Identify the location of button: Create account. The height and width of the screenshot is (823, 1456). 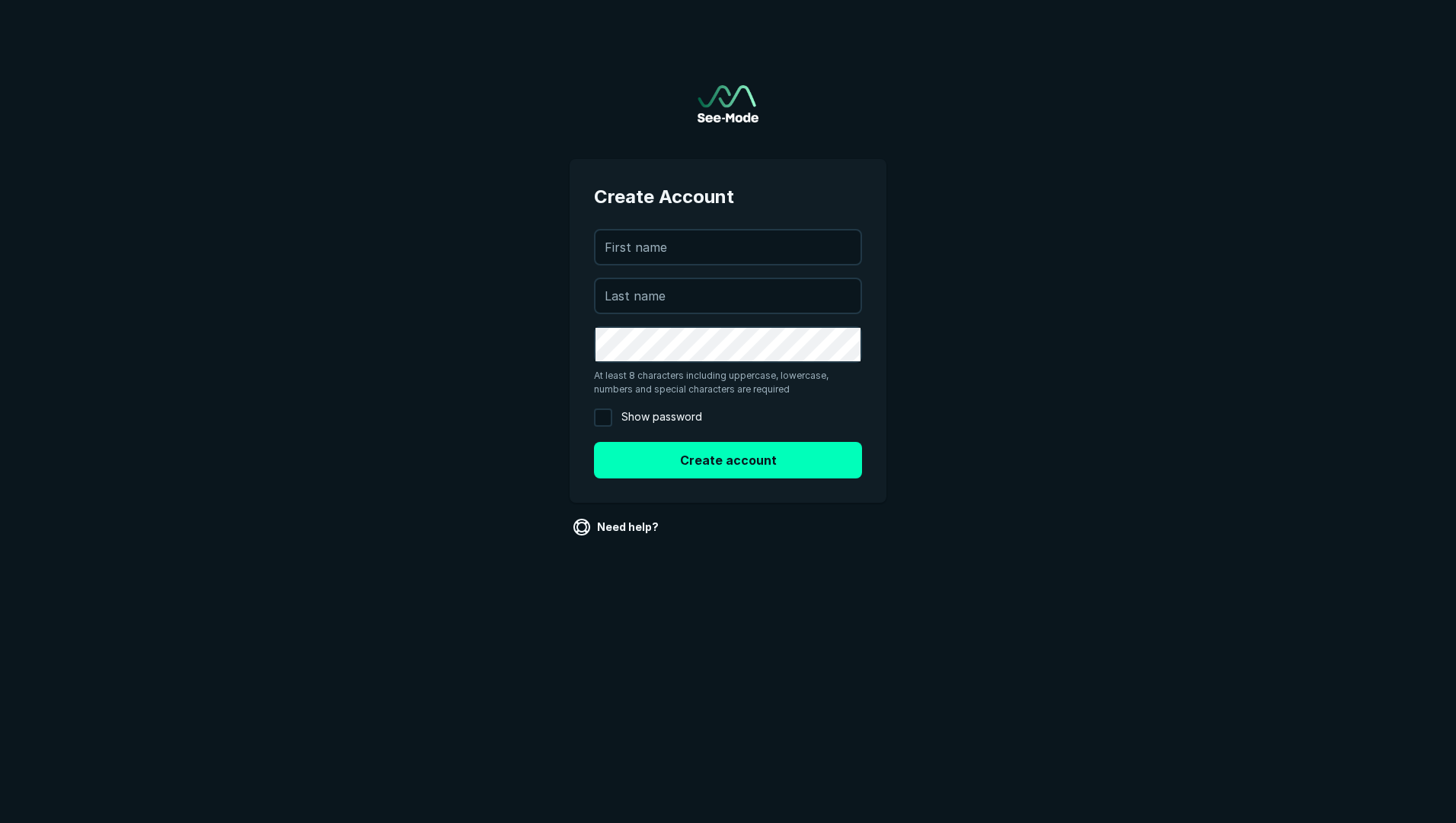
(728, 460).